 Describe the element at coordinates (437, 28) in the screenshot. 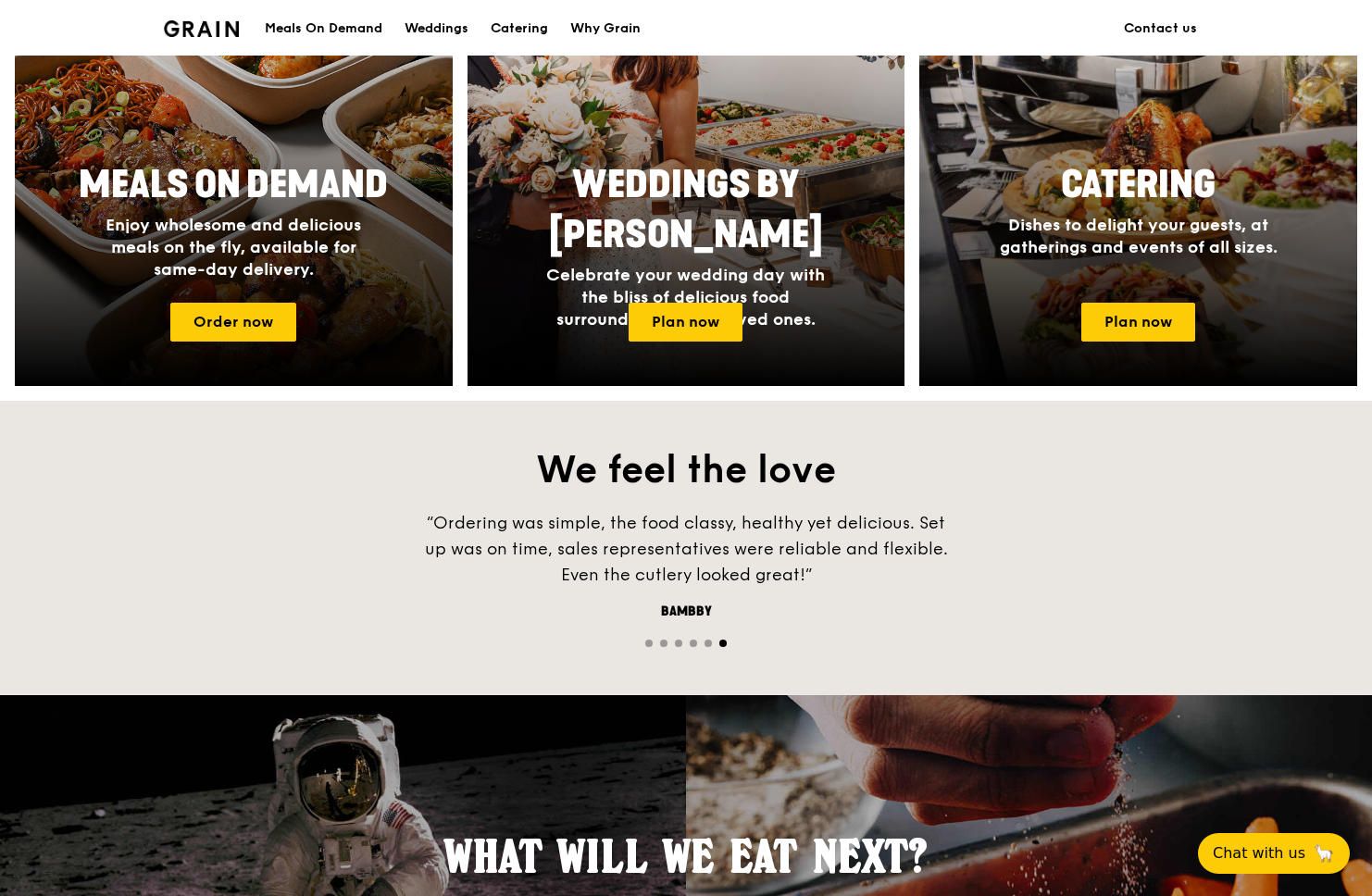

I see `div: Weddings` at that location.